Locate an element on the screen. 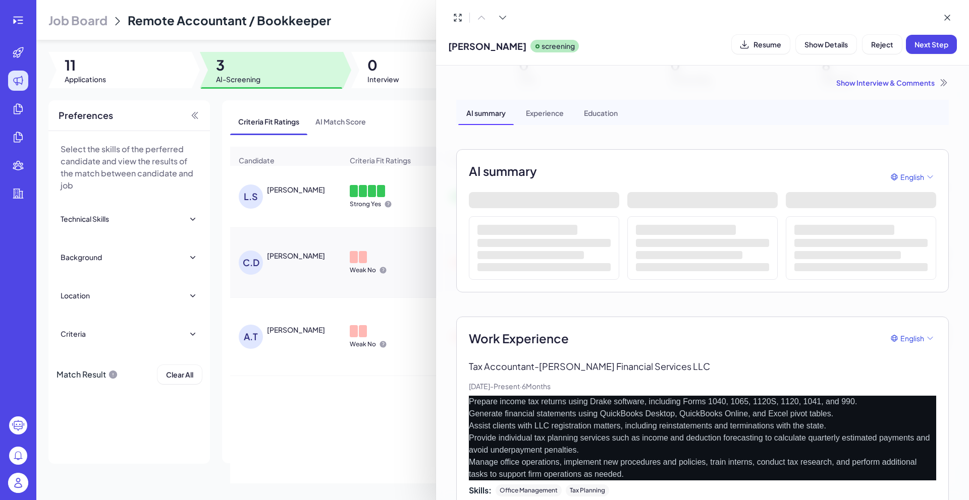  div: AI summary is located at coordinates (486, 112).